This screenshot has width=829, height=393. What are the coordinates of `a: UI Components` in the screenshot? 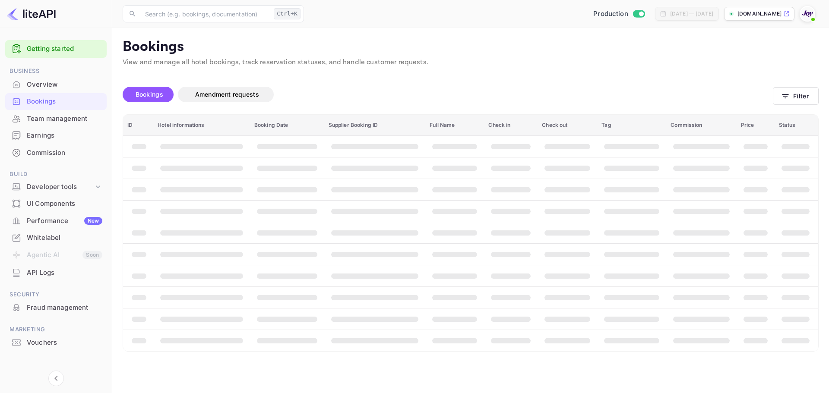 It's located at (56, 203).